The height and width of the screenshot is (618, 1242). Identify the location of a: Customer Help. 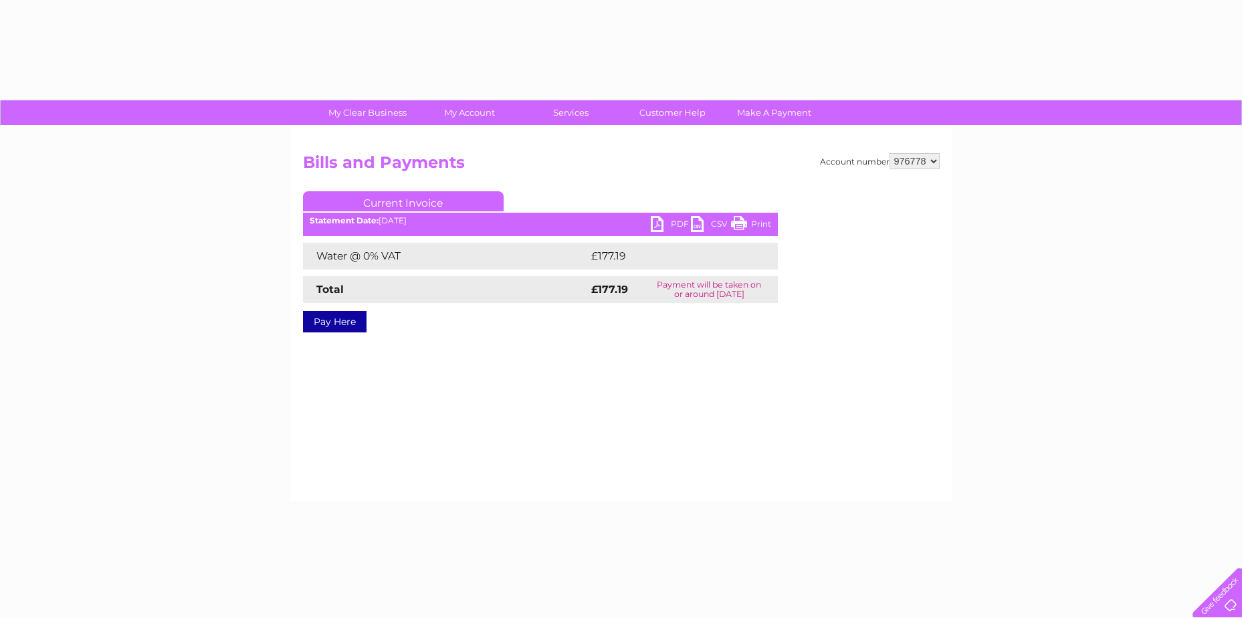
(672, 112).